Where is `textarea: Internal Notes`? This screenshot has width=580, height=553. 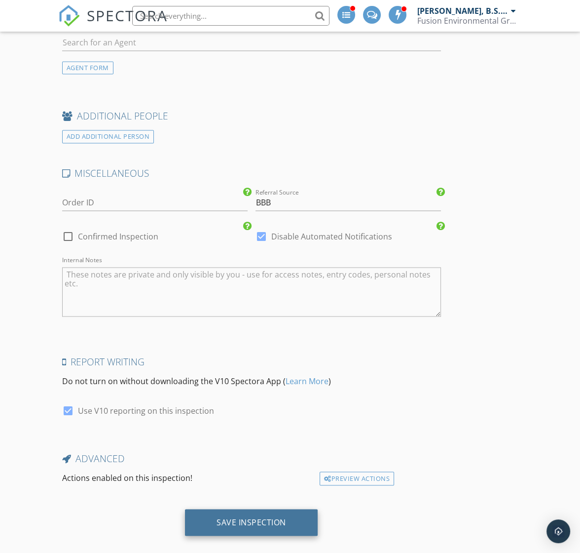 textarea: Internal Notes is located at coordinates (252, 292).